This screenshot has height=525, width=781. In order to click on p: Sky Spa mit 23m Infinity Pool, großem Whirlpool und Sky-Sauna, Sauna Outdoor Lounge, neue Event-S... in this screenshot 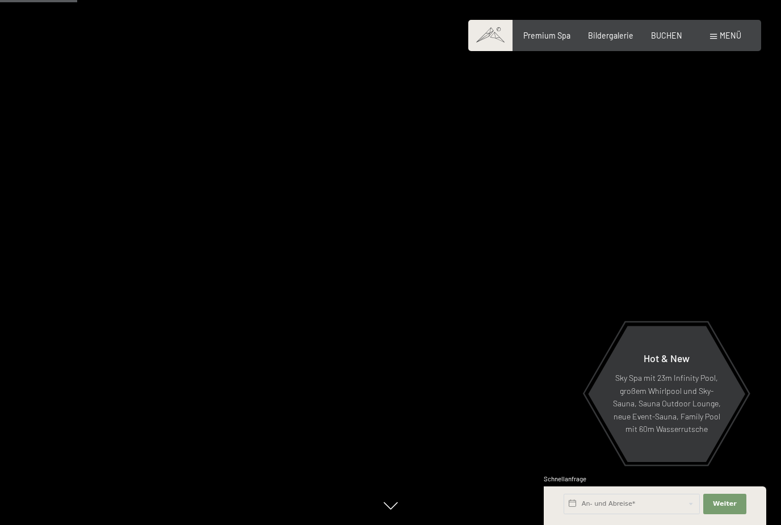, I will do `click(666, 403)`.